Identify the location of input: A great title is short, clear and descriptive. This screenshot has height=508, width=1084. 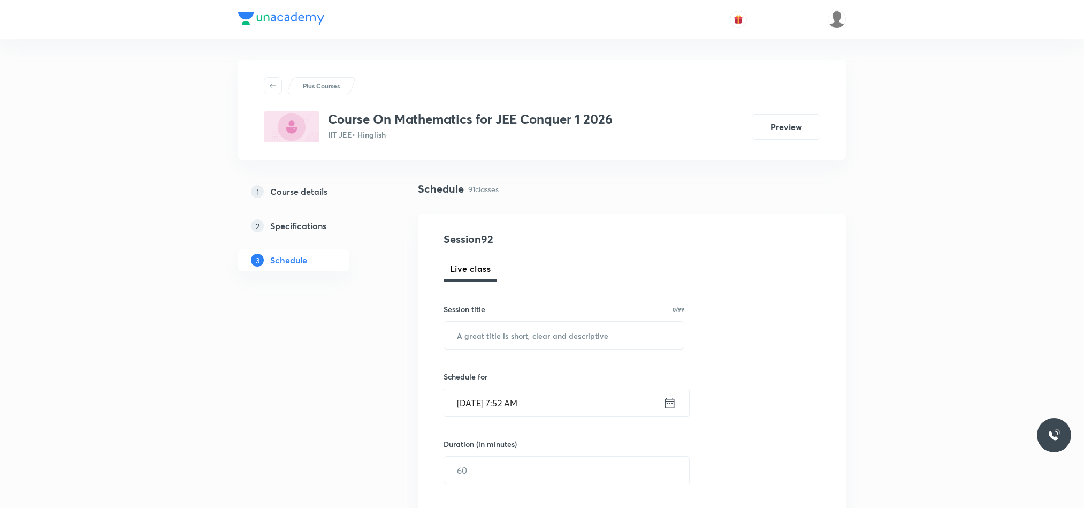
(564, 335).